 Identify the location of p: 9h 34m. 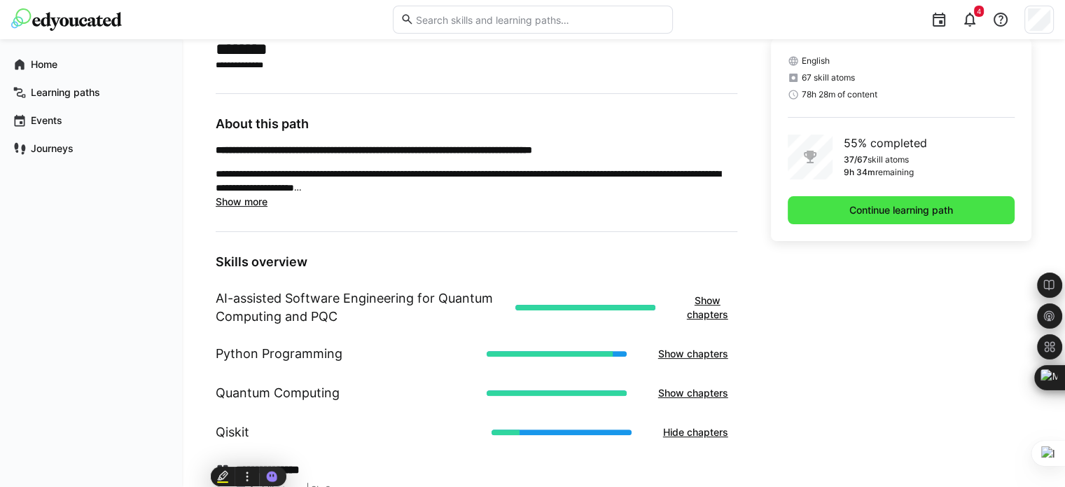
(859, 172).